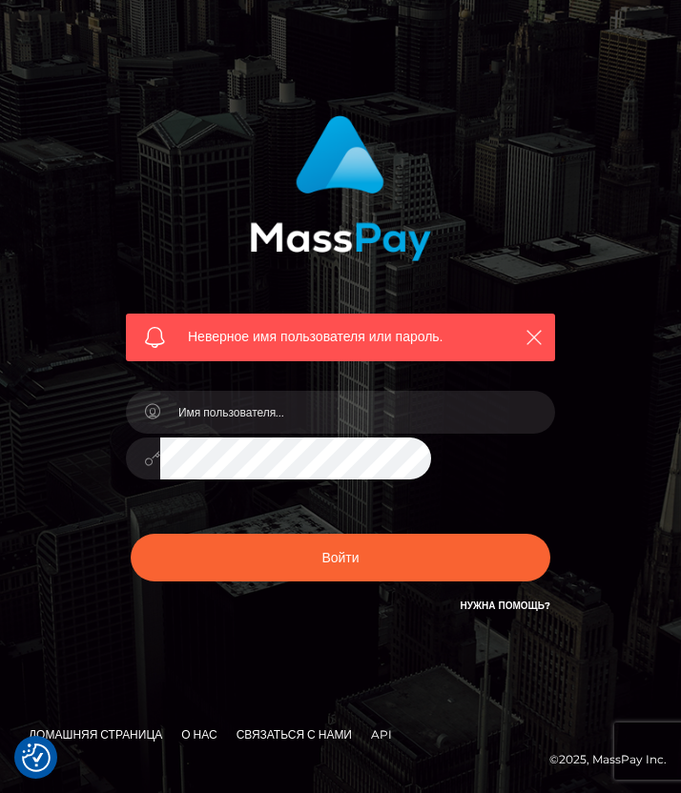 The width and height of the screenshot is (681, 793). Describe the element at coordinates (357, 412) in the screenshot. I see `input: Имя пользователя...` at that location.